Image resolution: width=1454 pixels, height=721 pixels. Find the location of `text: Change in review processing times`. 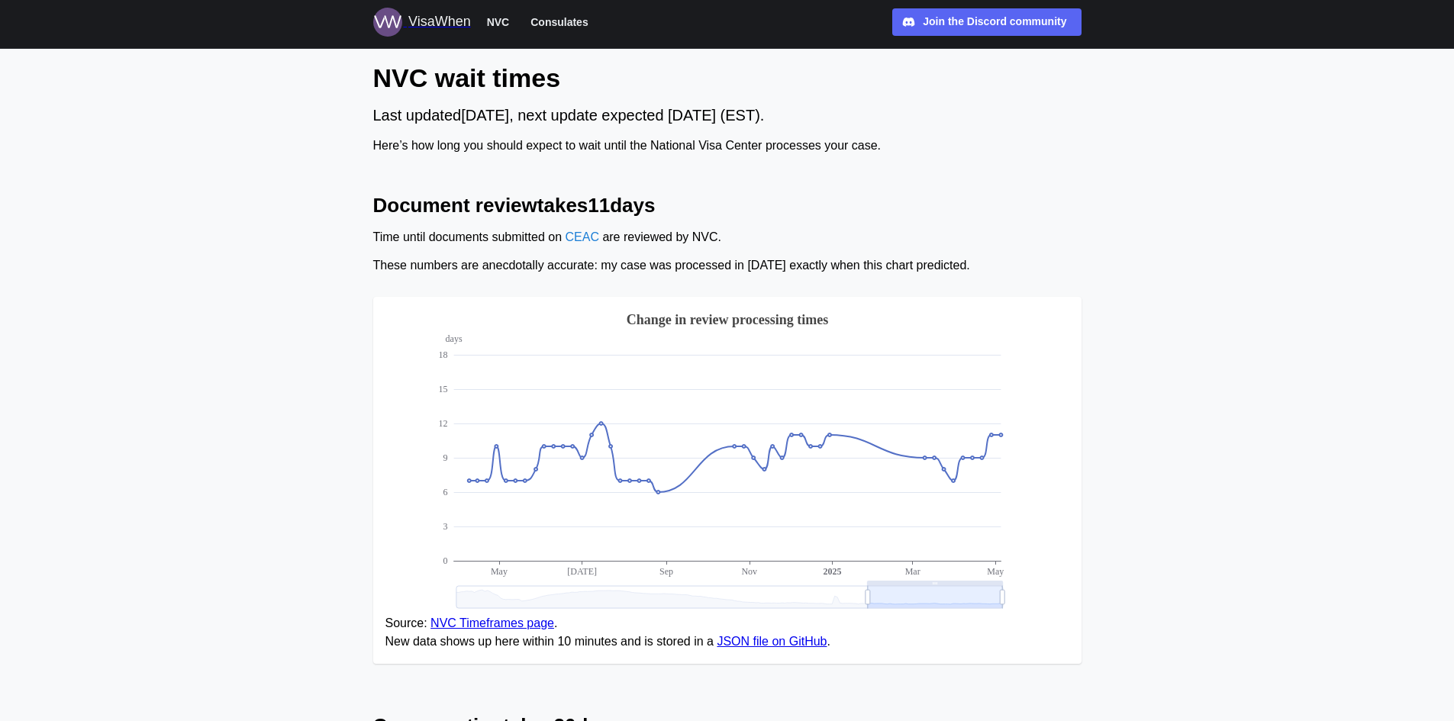

text: Change in review processing times is located at coordinates (727, 320).